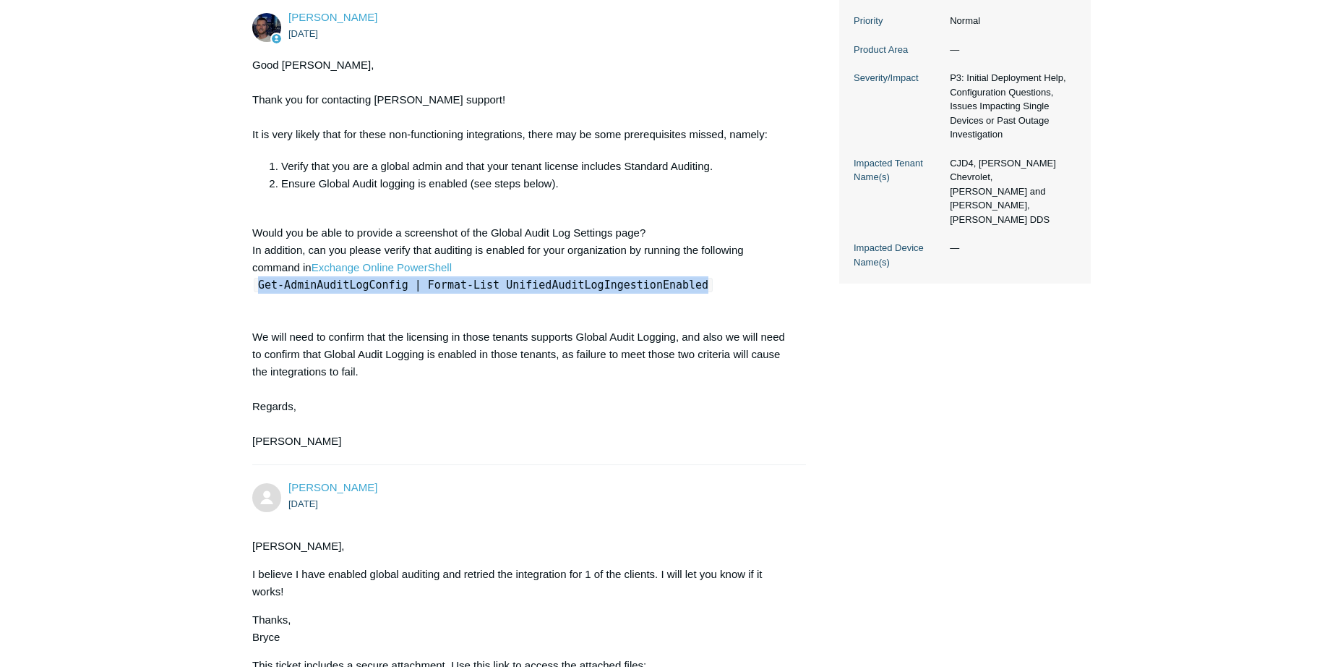 This screenshot has width=1343, height=667. What do you see at coordinates (898, 170) in the screenshot?
I see `dt: Impacted Tenant Name(s)` at bounding box center [898, 170].